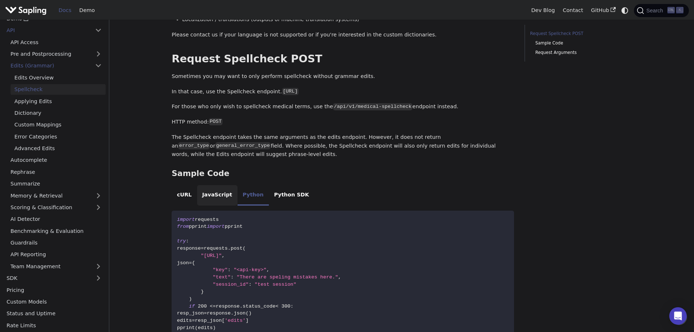  What do you see at coordinates (343, 92) in the screenshot?
I see `p: In that case, use the Spellcheck endpoint.` at bounding box center [343, 92].